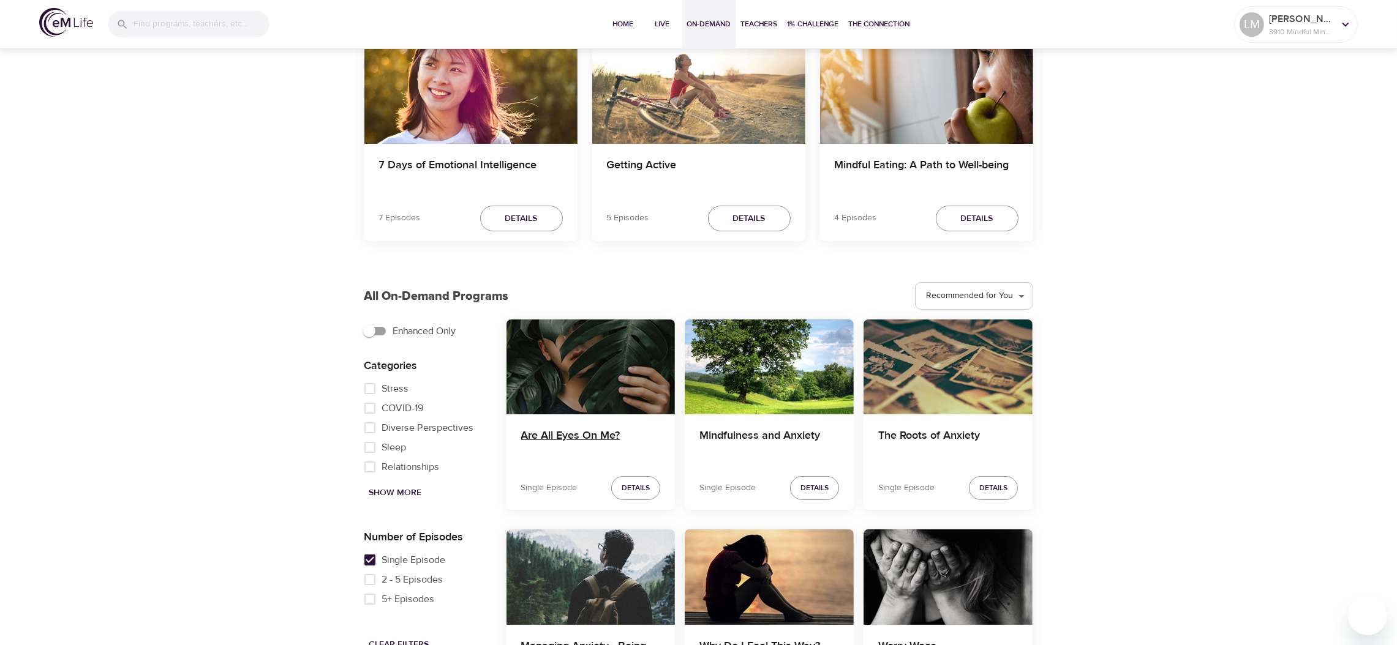 Image resolution: width=1397 pixels, height=645 pixels. What do you see at coordinates (769, 367) in the screenshot?
I see `button: Mindfulness and Anxiety` at bounding box center [769, 367].